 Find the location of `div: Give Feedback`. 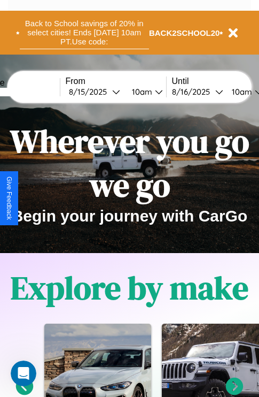

div: Give Feedback is located at coordinates (9, 198).